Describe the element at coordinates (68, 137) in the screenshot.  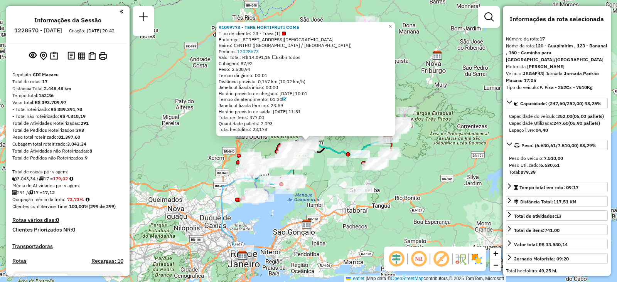
I see `div: Peso total roteirizado:` at that location.